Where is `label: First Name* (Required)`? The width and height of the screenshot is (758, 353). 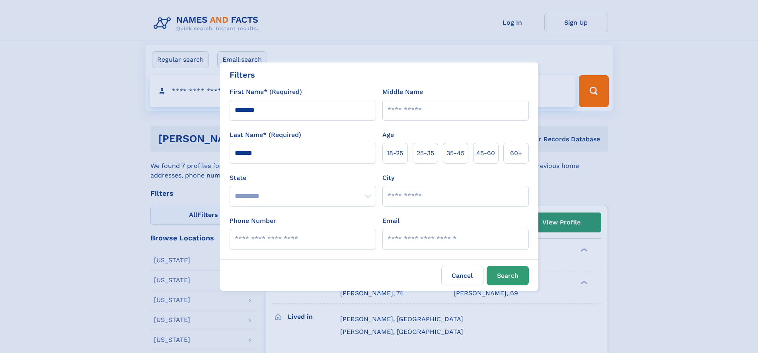 label: First Name* (Required) is located at coordinates (266, 92).